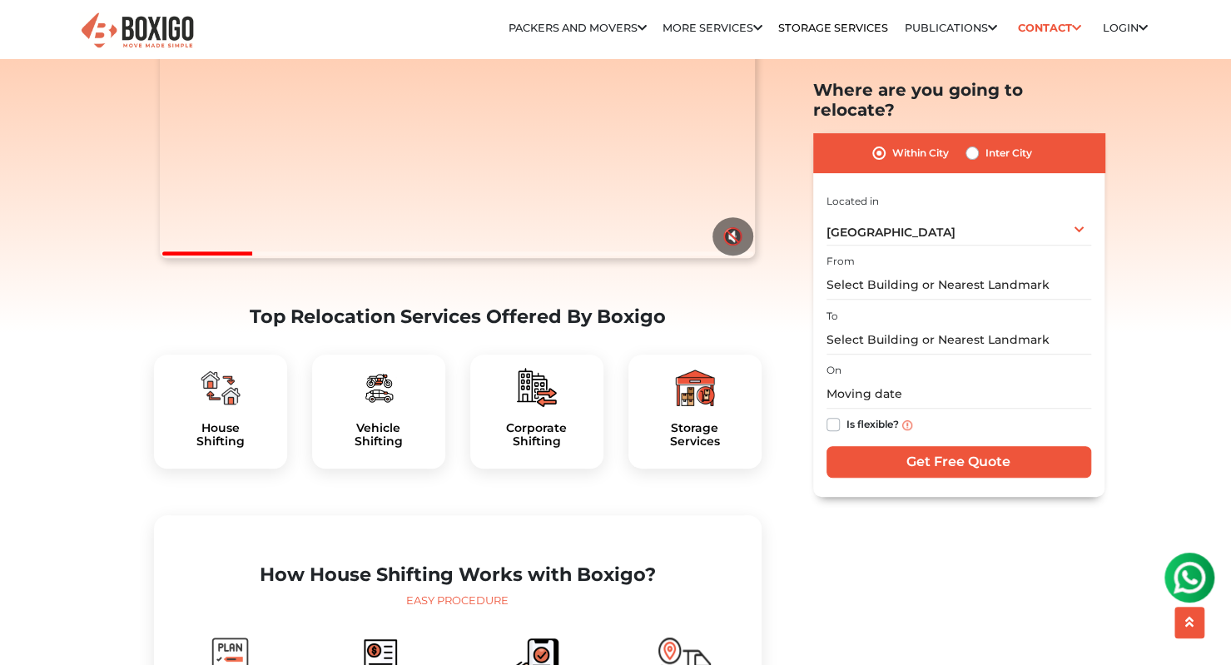 Image resolution: width=1231 pixels, height=665 pixels. Describe the element at coordinates (695, 435) in the screenshot. I see `a: StorageServices` at that location.